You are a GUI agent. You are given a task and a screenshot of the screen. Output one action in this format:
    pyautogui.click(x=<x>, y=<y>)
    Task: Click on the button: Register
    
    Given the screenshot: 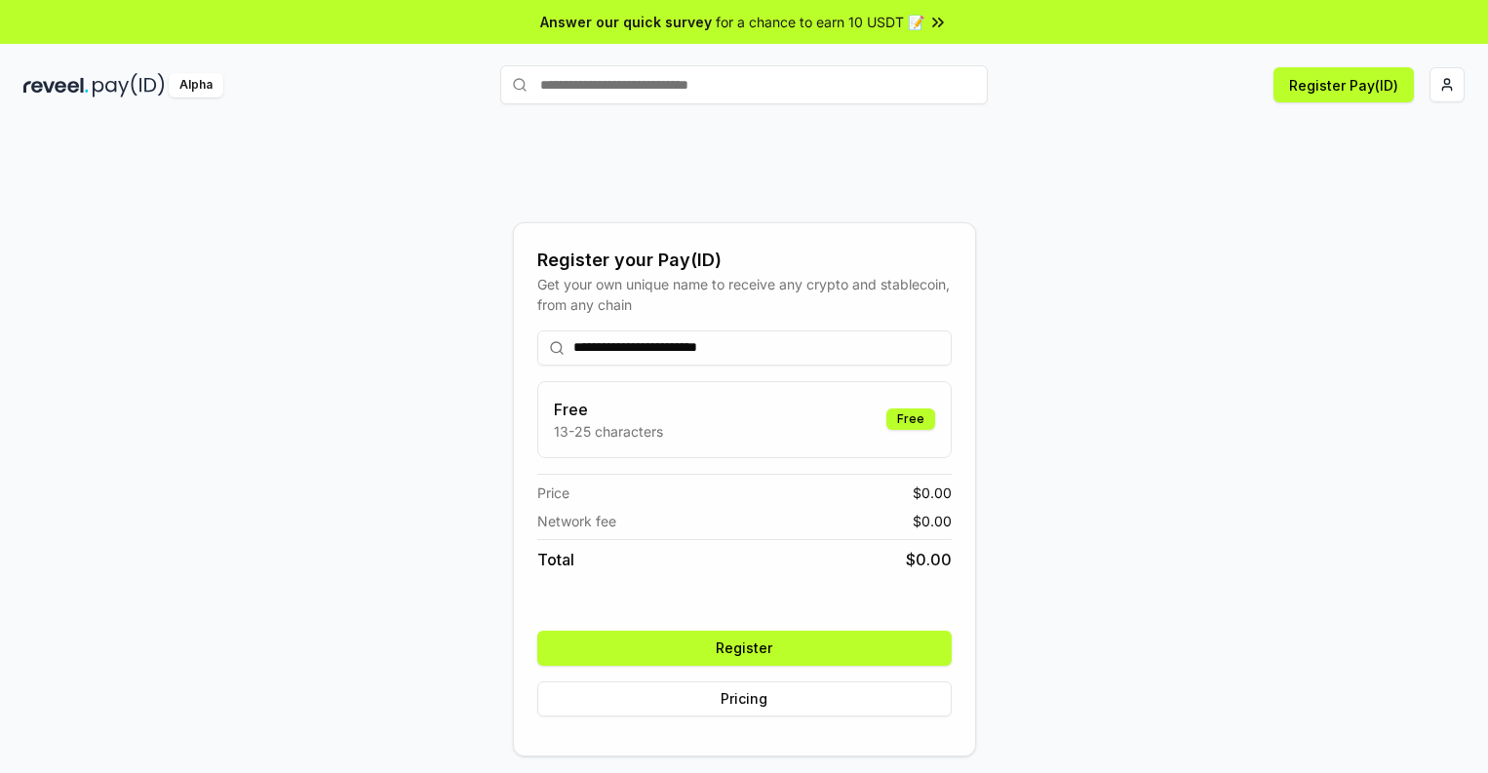 What is the action you would take?
    pyautogui.click(x=744, y=649)
    